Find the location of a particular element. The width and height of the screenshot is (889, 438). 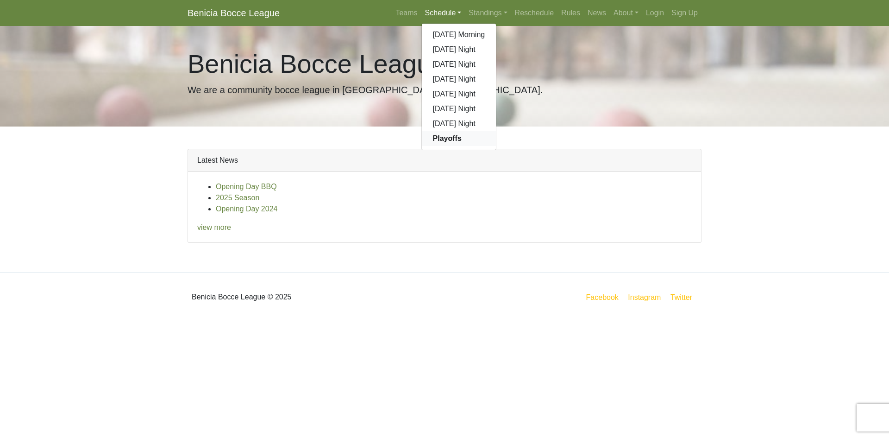

a: News is located at coordinates (597, 13).